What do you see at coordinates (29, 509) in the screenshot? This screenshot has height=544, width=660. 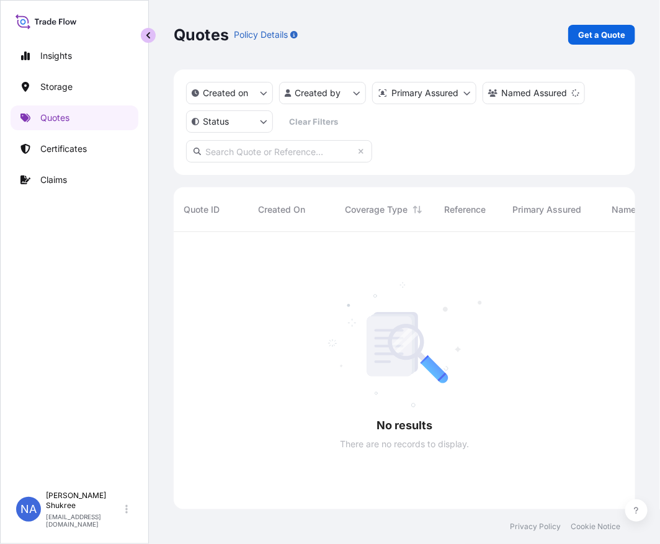 I see `span: NA` at bounding box center [29, 509].